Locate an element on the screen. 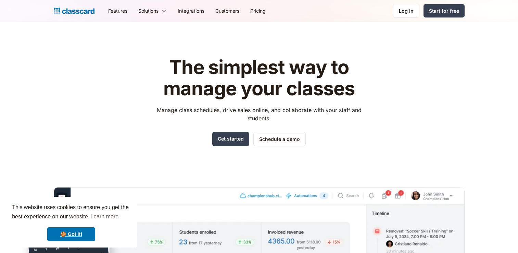 The image size is (518, 253). a: home is located at coordinates (74, 11).